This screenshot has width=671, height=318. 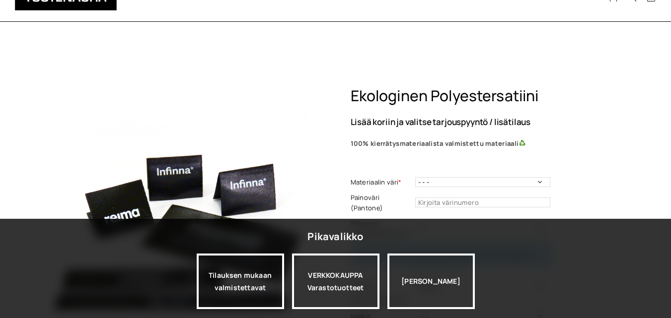 What do you see at coordinates (488, 96) in the screenshot?
I see `h1: Ekologinen polyestersatiini` at bounding box center [488, 96].